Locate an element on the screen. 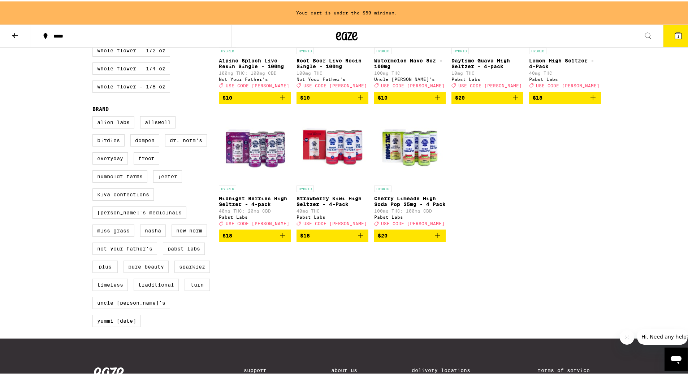  label: Birdies is located at coordinates (108, 139).